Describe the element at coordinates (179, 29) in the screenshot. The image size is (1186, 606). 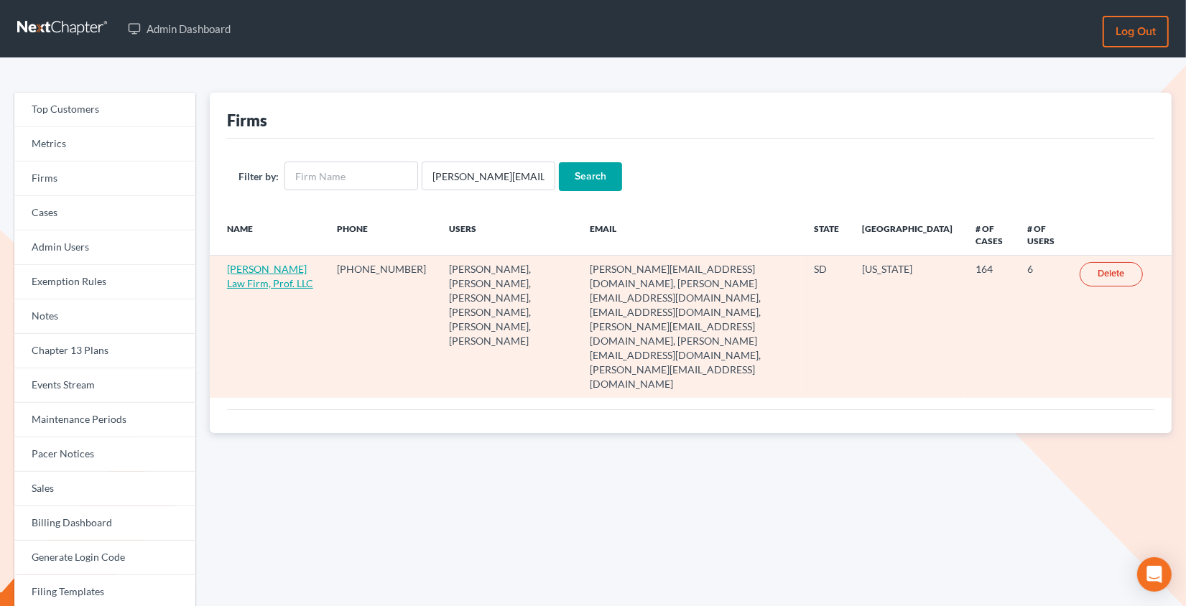
I see `a: Admin Dashboard` at that location.